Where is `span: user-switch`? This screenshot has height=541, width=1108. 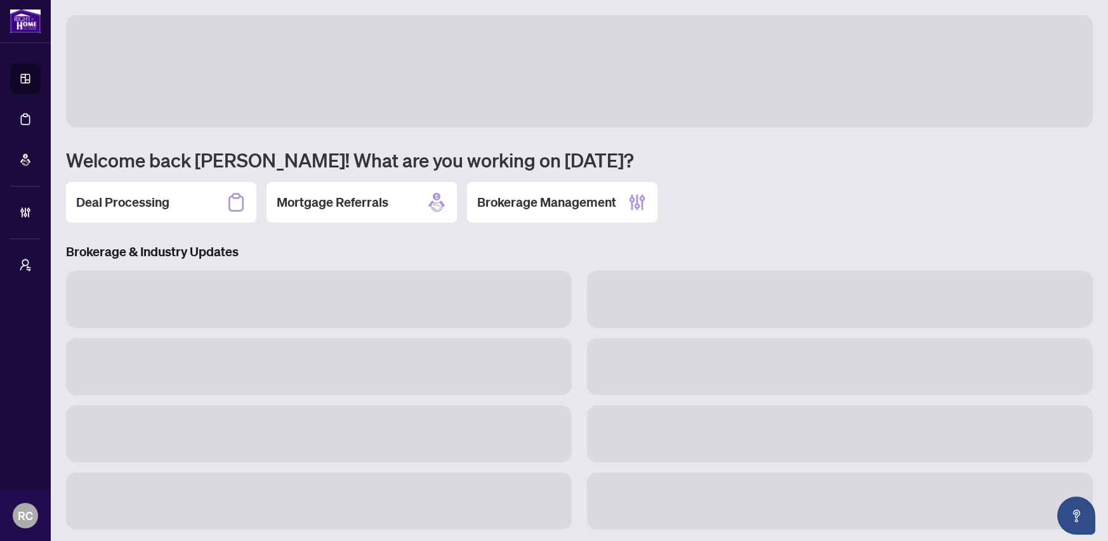 span: user-switch is located at coordinates (25, 265).